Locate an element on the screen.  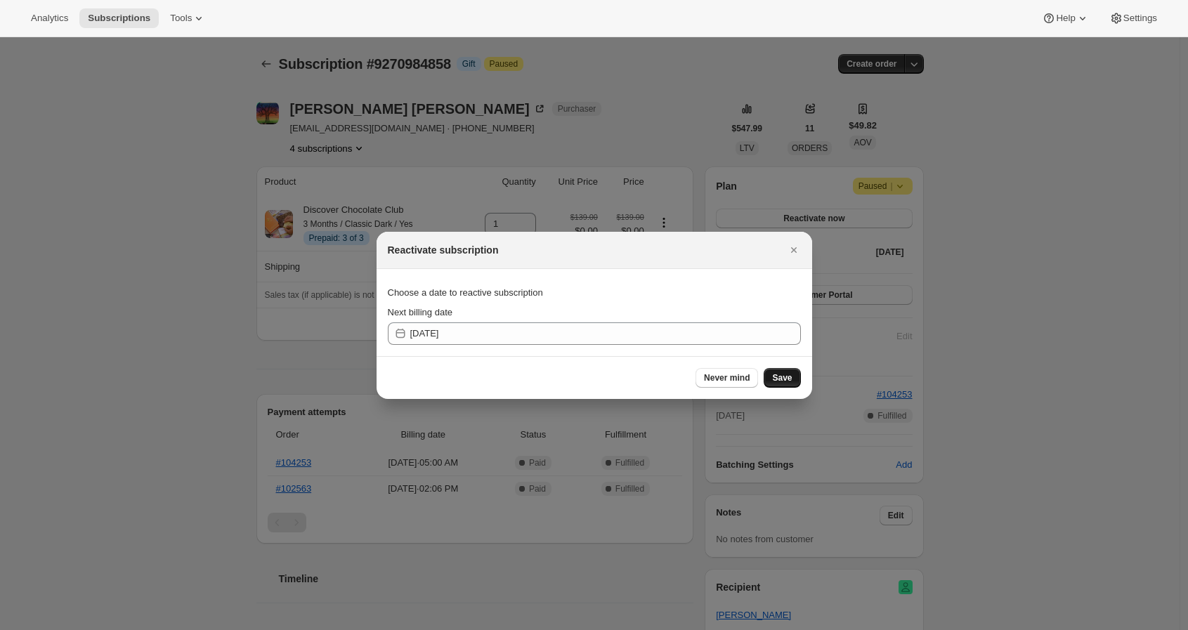
button: Subscriptions is located at coordinates (119, 18).